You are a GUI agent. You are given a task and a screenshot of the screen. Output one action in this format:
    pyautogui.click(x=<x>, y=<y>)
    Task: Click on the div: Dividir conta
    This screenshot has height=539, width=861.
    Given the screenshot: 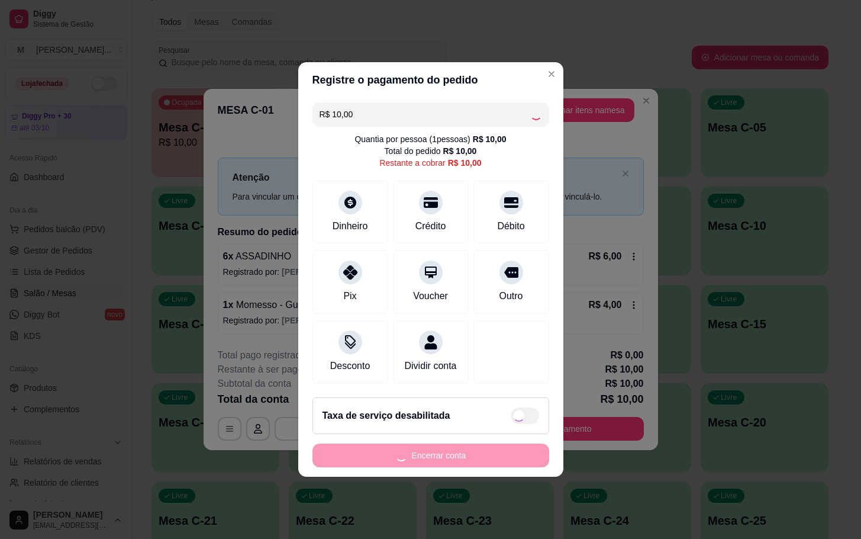 What is the action you would take?
    pyautogui.click(x=430, y=366)
    